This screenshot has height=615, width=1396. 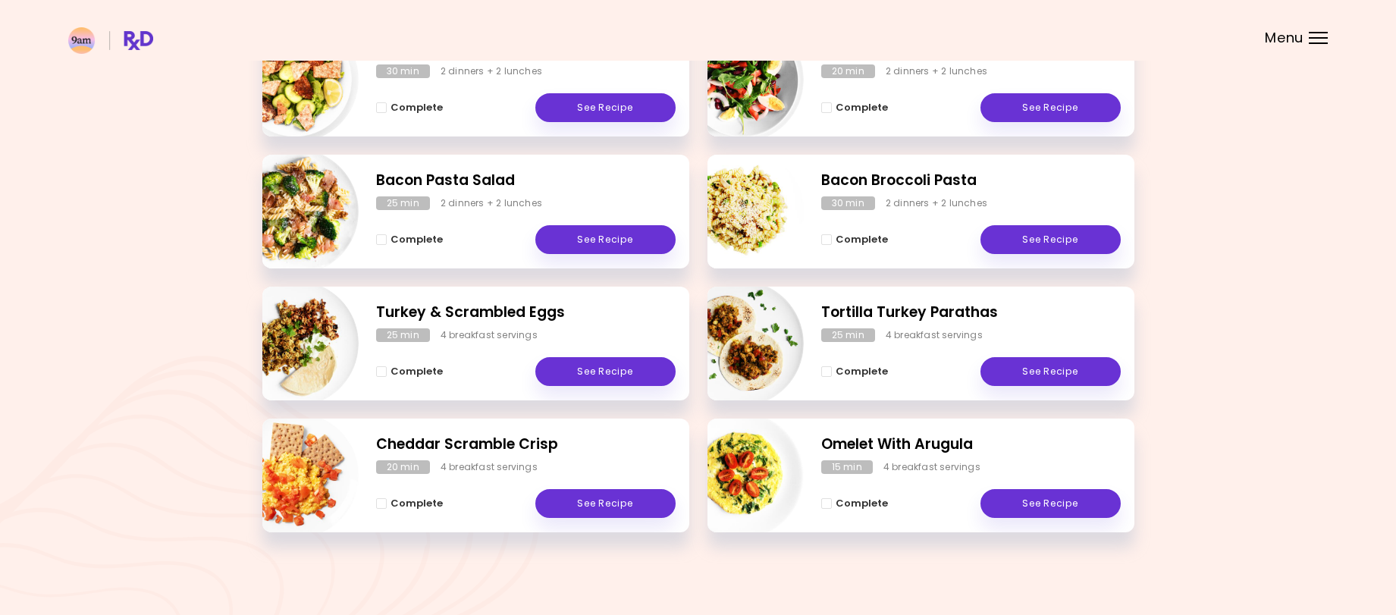 What do you see at coordinates (525, 444) in the screenshot?
I see `h2: Cheddar Scramble Crisp` at bounding box center [525, 444].